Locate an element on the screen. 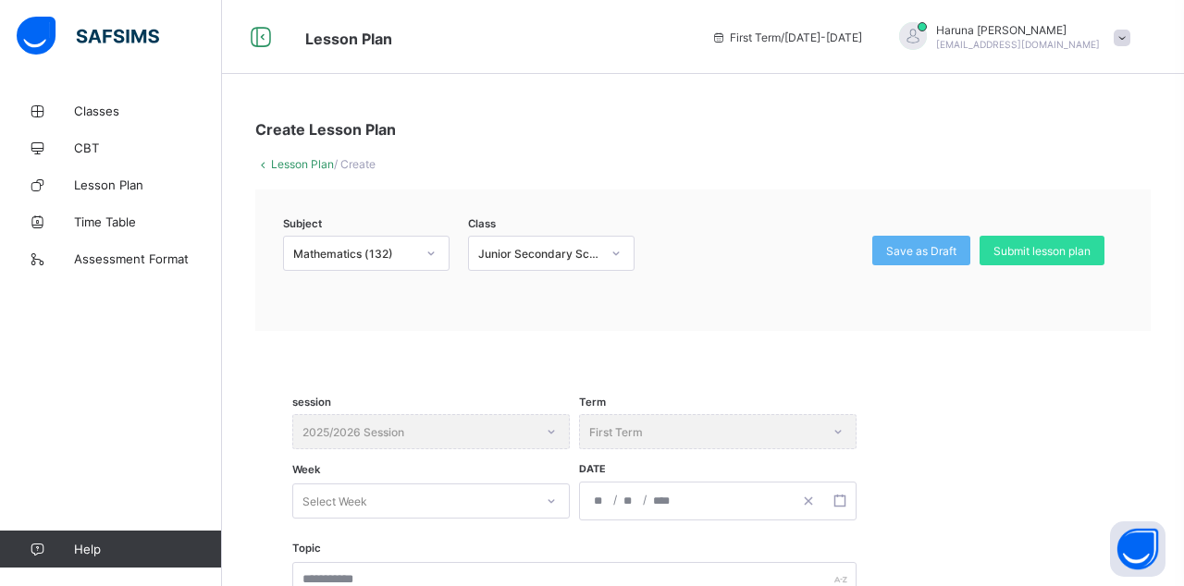 This screenshot has height=586, width=1184. button: Open asap is located at coordinates (1138, 549).